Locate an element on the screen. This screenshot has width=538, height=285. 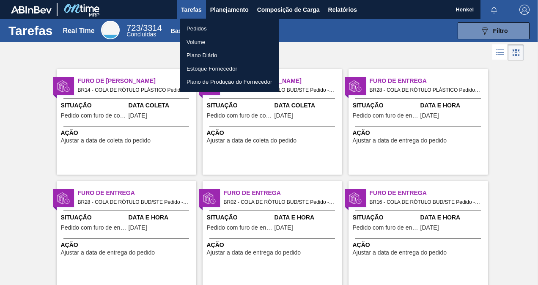
a: Pedidos is located at coordinates (229, 29).